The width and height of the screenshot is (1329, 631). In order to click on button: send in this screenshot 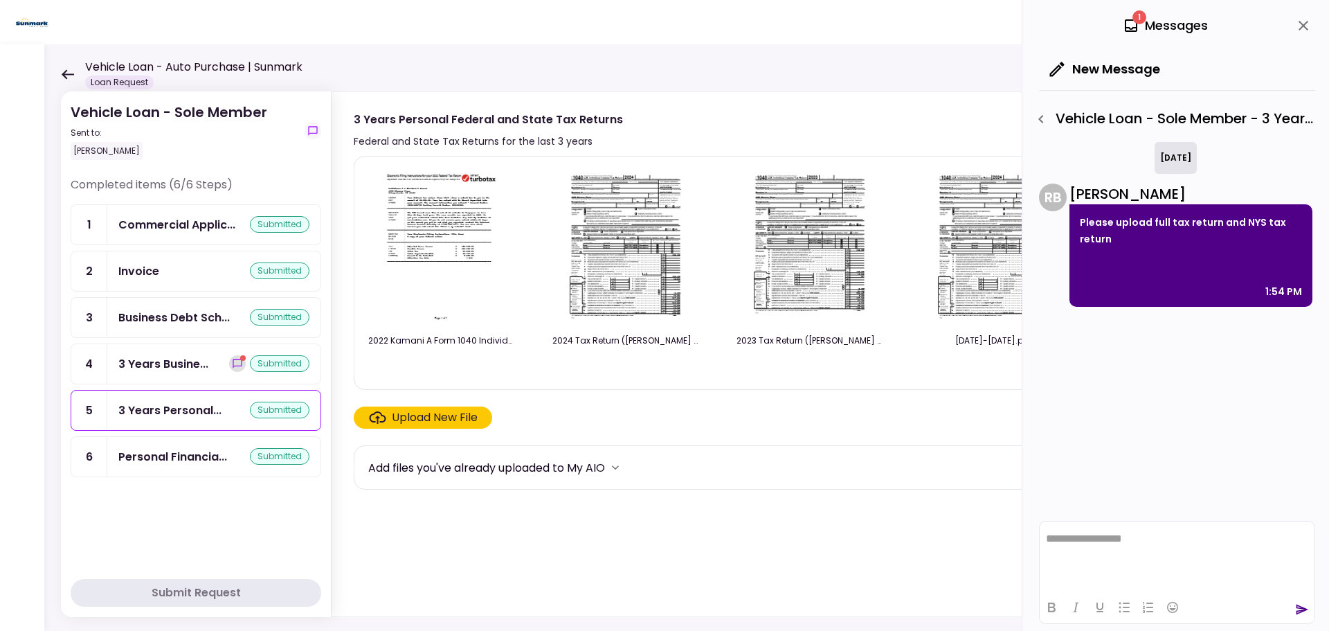, I will do `click(1302, 609)`.